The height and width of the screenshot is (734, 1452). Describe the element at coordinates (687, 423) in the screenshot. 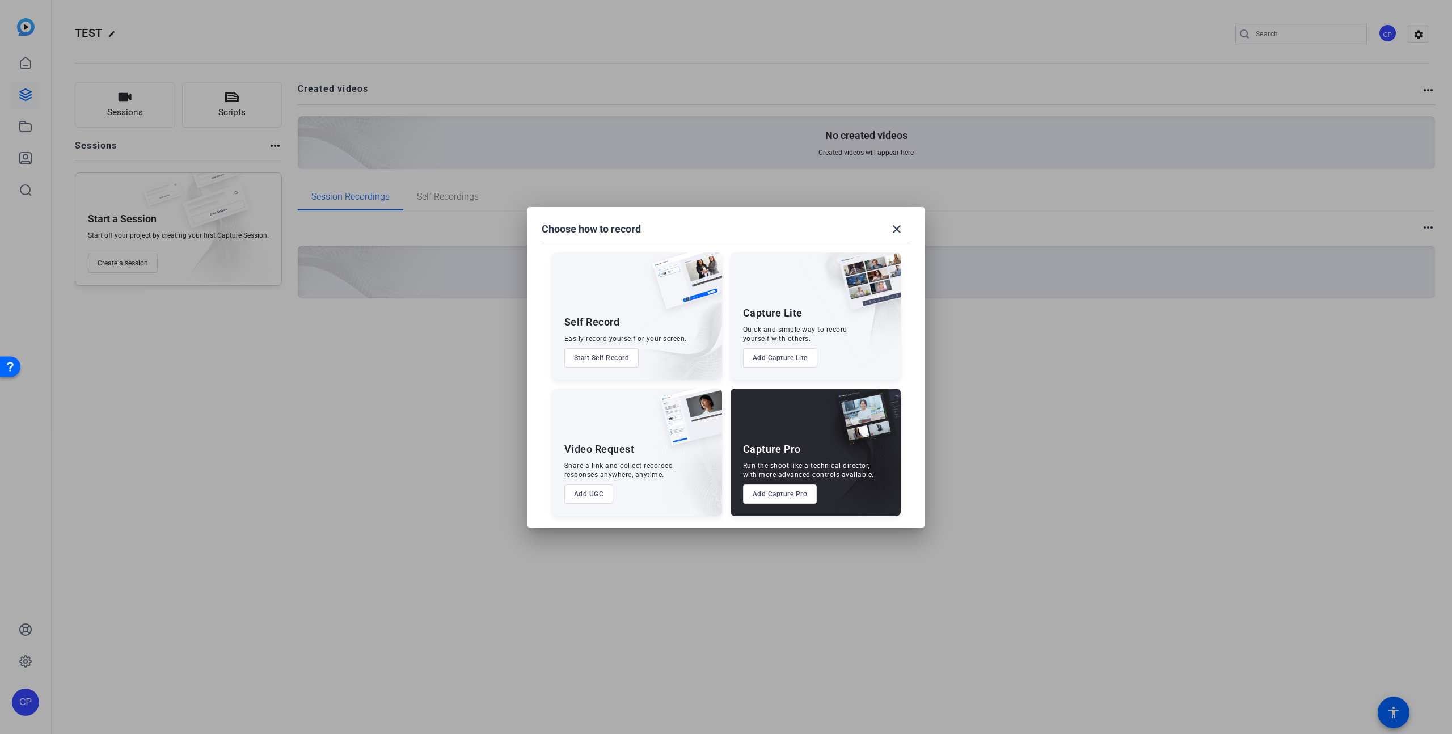

I see `img: ugc-content.png` at that location.